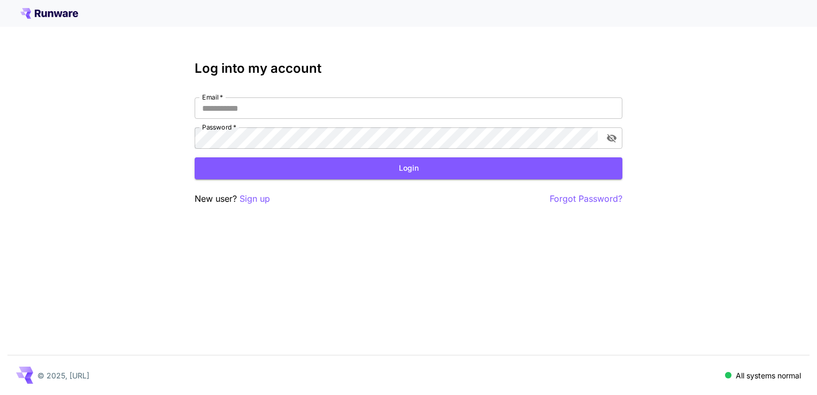 Image resolution: width=817 pixels, height=395 pixels. Describe the element at coordinates (612, 138) in the screenshot. I see `button: toggle password visibility` at that location.